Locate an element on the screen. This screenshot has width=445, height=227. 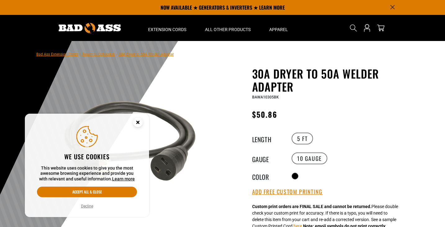
button: Accept all & close is located at coordinates (87, 192).